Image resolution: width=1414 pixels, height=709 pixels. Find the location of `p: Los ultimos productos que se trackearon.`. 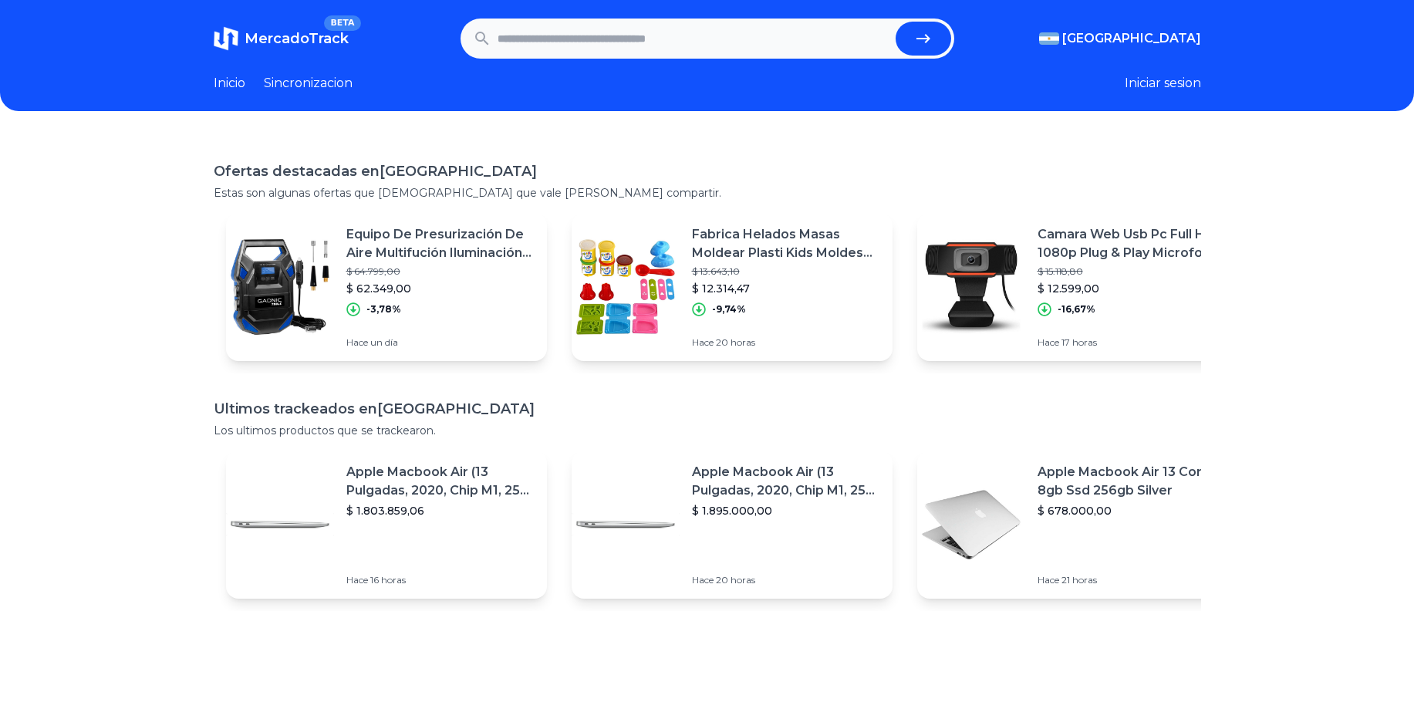

p: Los ultimos productos que se trackearon. is located at coordinates (707, 430).